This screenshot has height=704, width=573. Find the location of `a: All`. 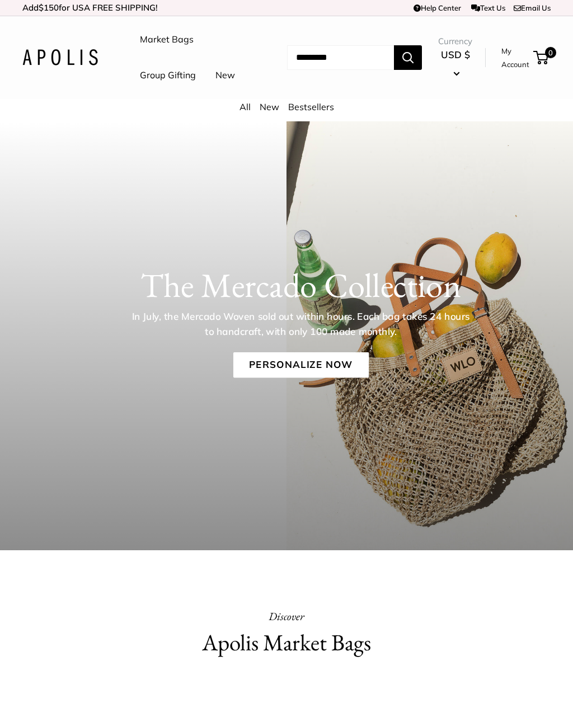

a: All is located at coordinates (245, 107).